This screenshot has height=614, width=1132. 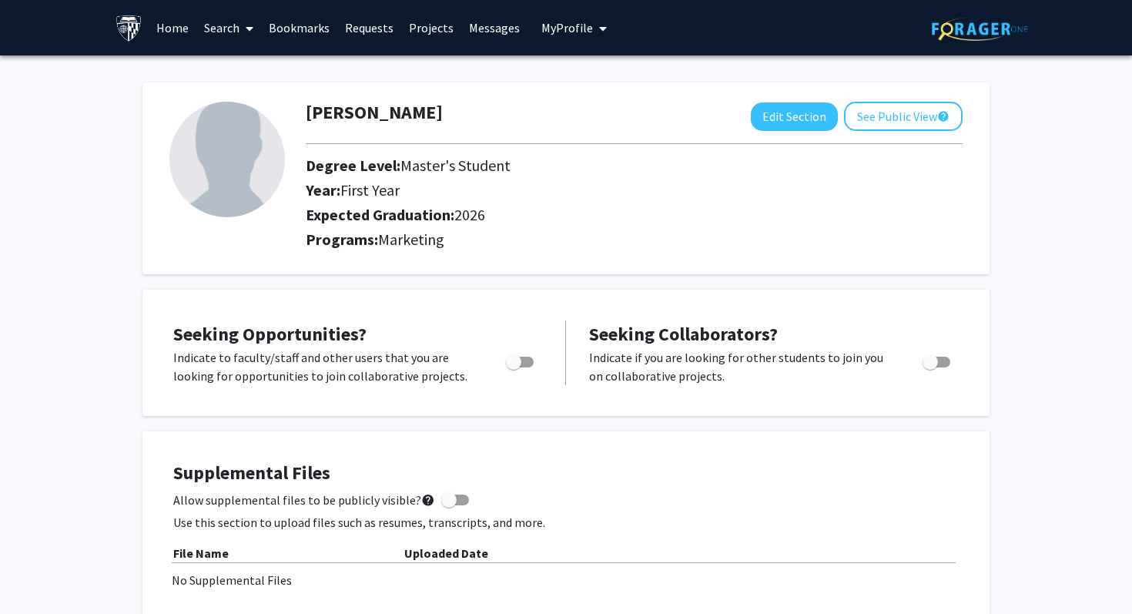 What do you see at coordinates (634, 240) in the screenshot?
I see `h2: Programs:` at bounding box center [634, 240].